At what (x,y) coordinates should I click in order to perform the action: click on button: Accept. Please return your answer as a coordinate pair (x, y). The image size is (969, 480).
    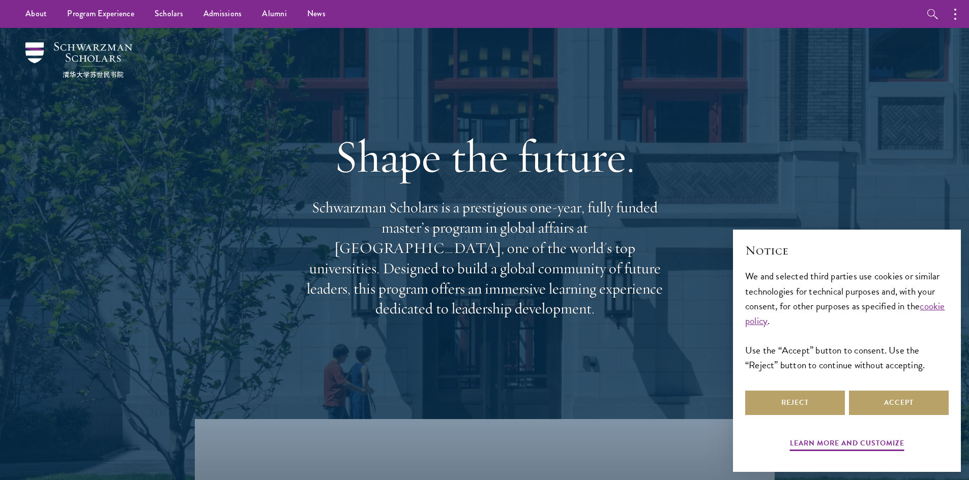
    Looking at the image, I should click on (898, 403).